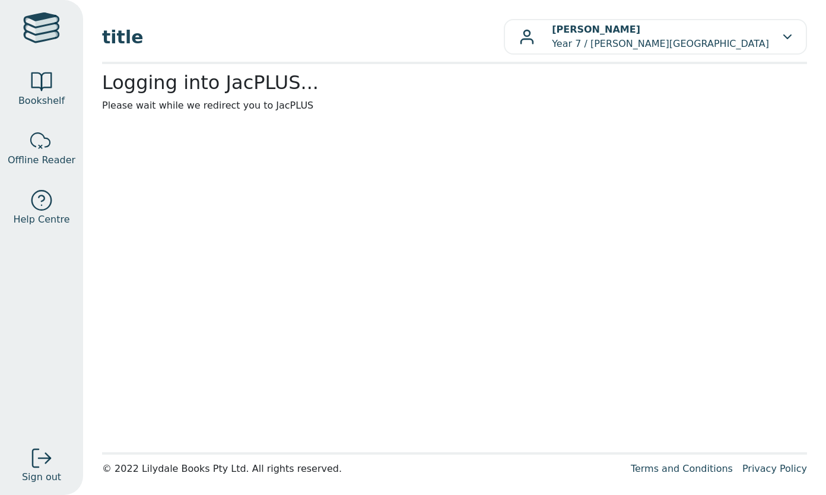 Image resolution: width=826 pixels, height=495 pixels. Describe the element at coordinates (775, 468) in the screenshot. I see `a: Privacy Policy` at that location.